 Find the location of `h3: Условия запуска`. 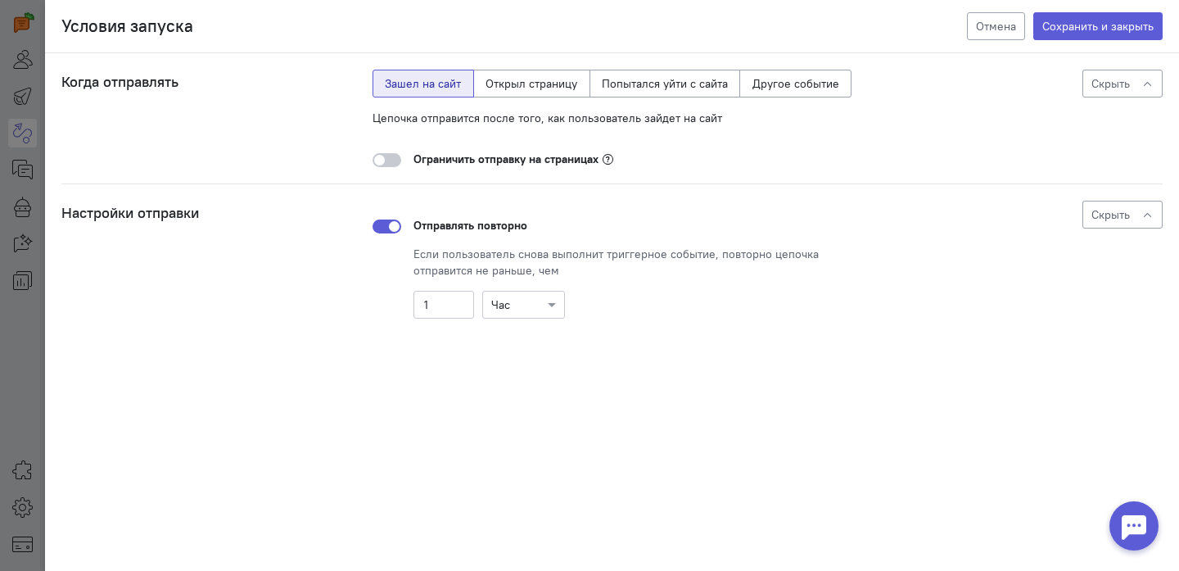

h3: Условия запуска is located at coordinates (127, 25).